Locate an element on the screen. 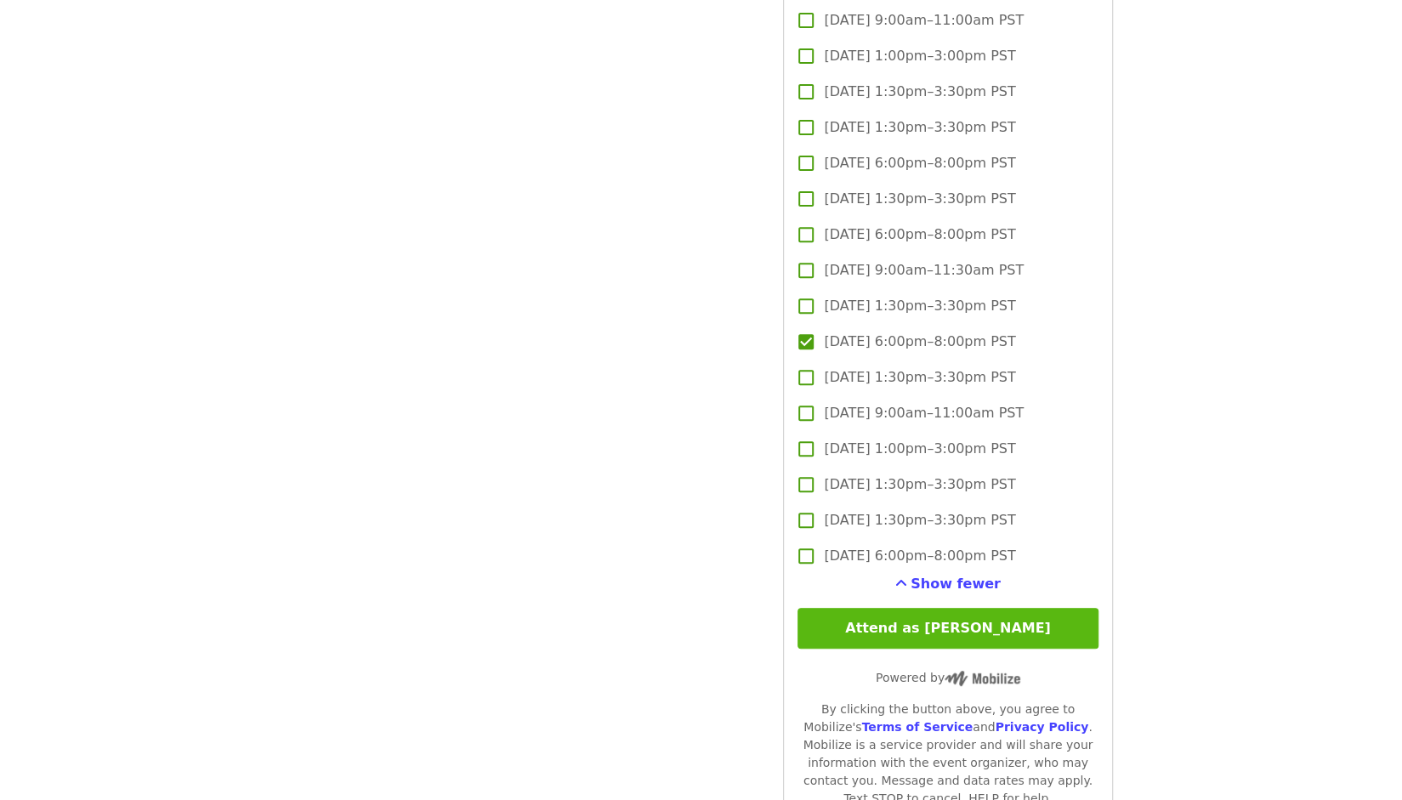  span: Powered by is located at coordinates (948, 677).